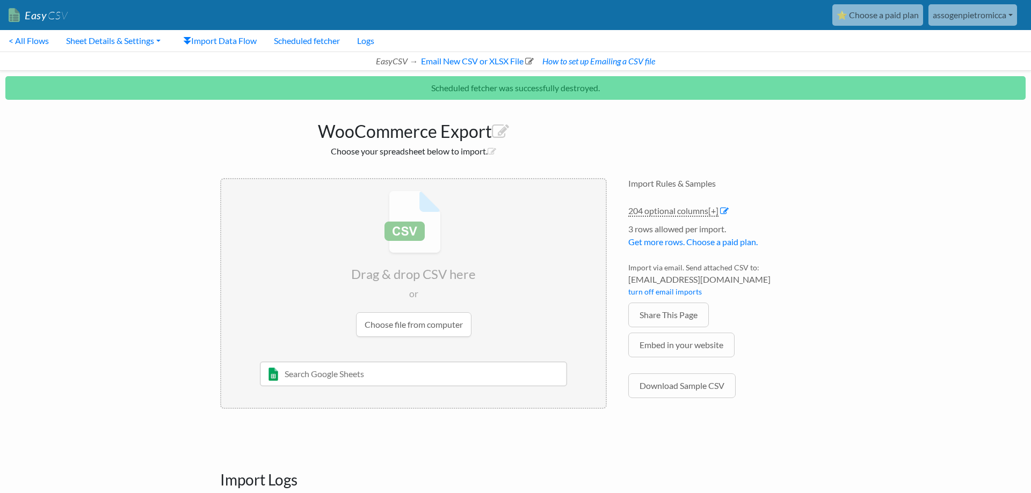 The width and height of the screenshot is (1031, 493). I want to click on a: Email New CSV or XLSX File, so click(476, 61).